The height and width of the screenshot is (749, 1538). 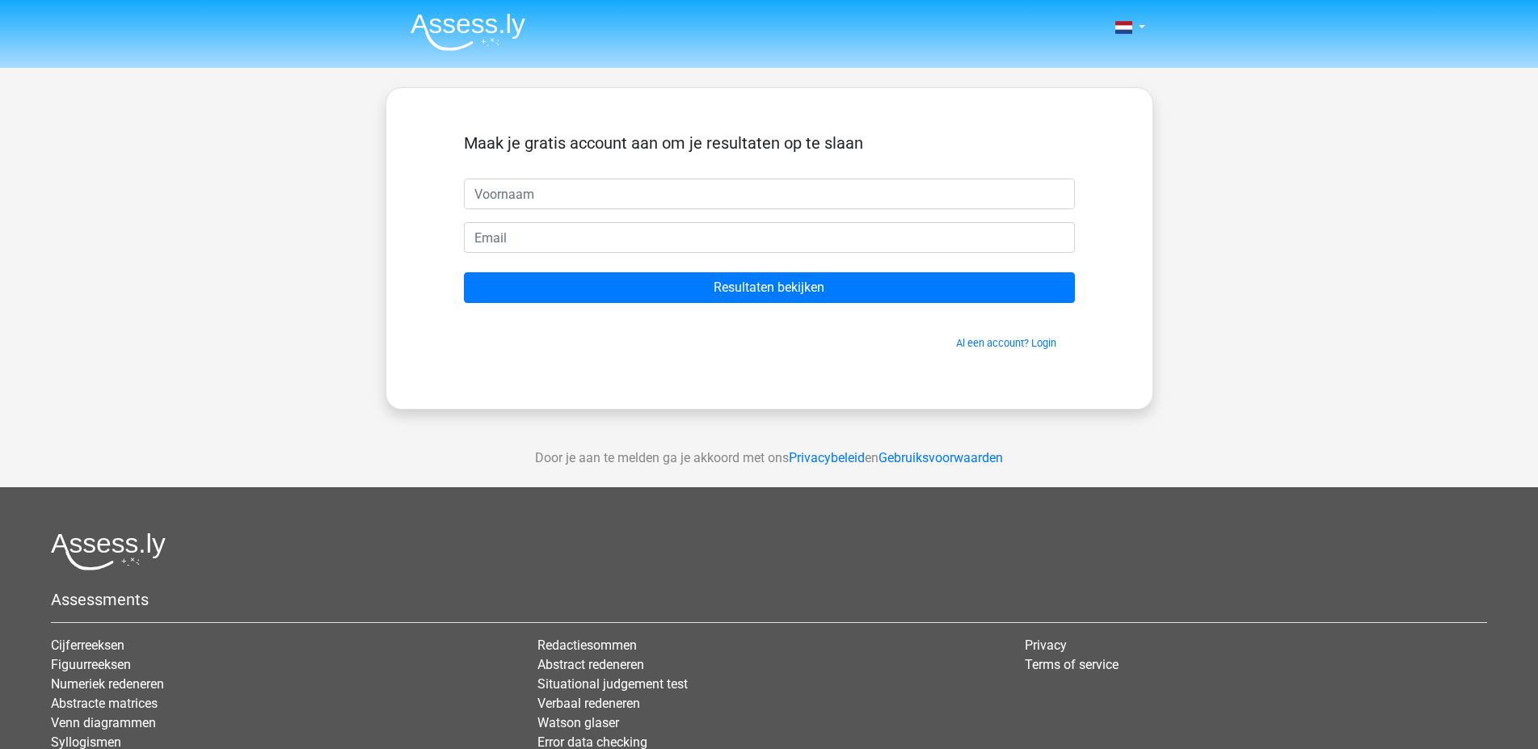 I want to click on h5: Assessments, so click(x=769, y=600).